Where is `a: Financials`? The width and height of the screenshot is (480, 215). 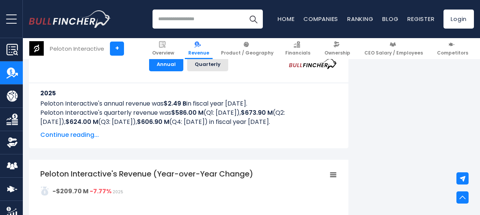 a: Financials is located at coordinates (298, 48).